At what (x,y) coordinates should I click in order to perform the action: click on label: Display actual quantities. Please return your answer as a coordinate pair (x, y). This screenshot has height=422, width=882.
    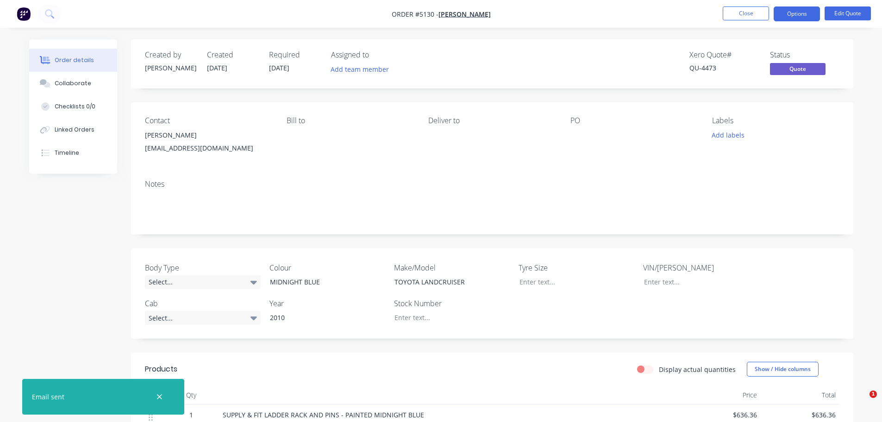
    Looking at the image, I should click on (698, 369).